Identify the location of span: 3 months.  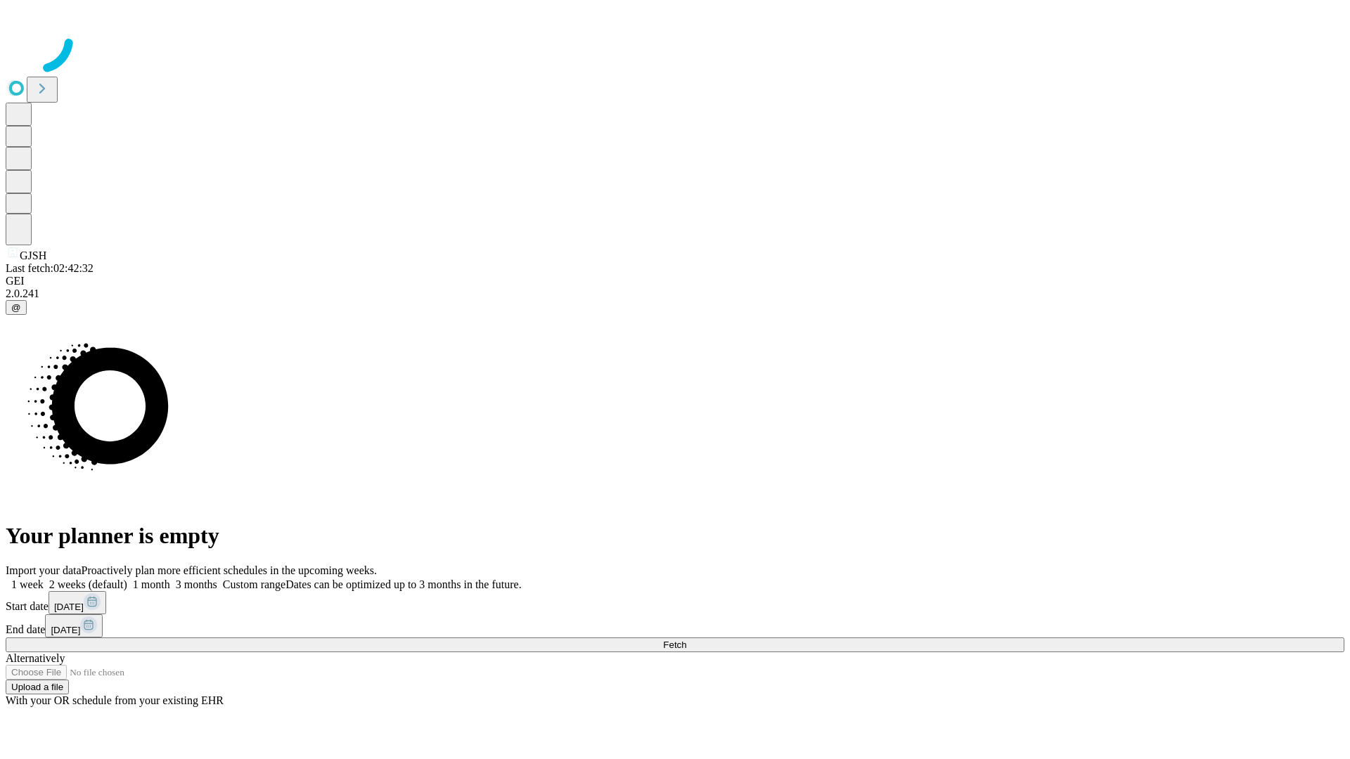
(196, 584).